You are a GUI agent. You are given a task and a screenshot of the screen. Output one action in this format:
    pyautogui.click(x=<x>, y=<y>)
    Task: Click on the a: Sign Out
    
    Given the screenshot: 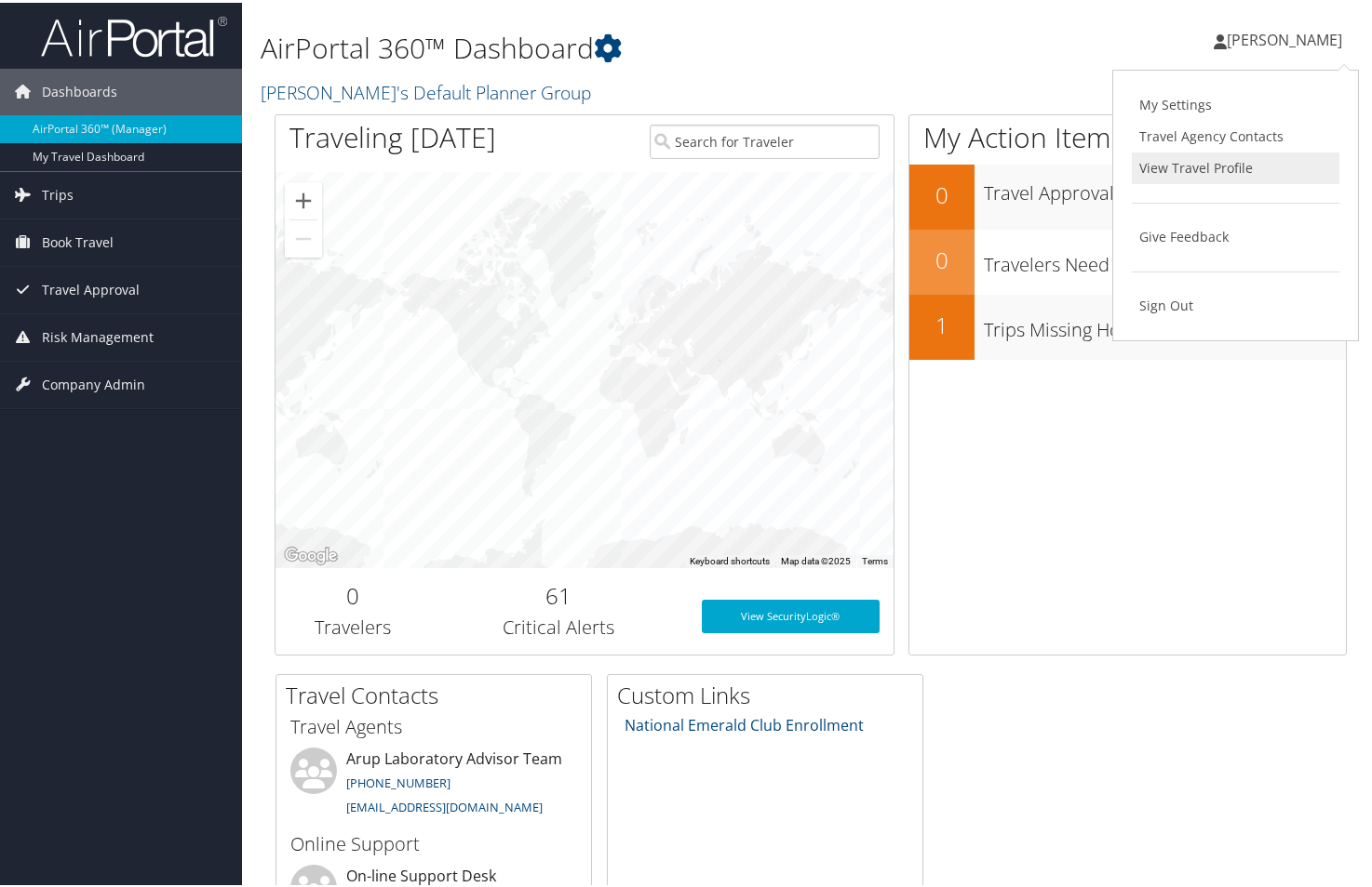 What is the action you would take?
    pyautogui.click(x=1235, y=303)
    